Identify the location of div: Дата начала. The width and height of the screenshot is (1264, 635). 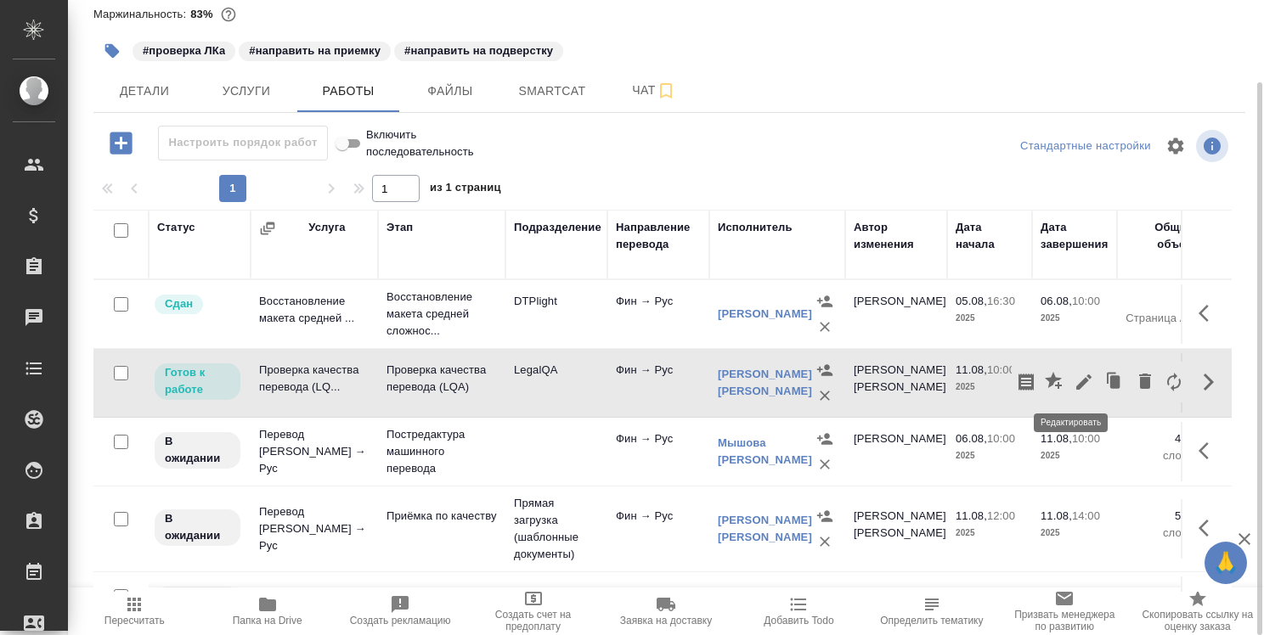
(990, 236).